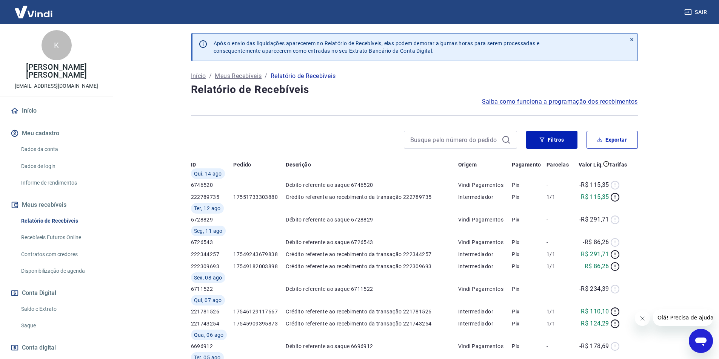  Describe the element at coordinates (61, 238) in the screenshot. I see `a: Recebíveis Futuros Online` at that location.